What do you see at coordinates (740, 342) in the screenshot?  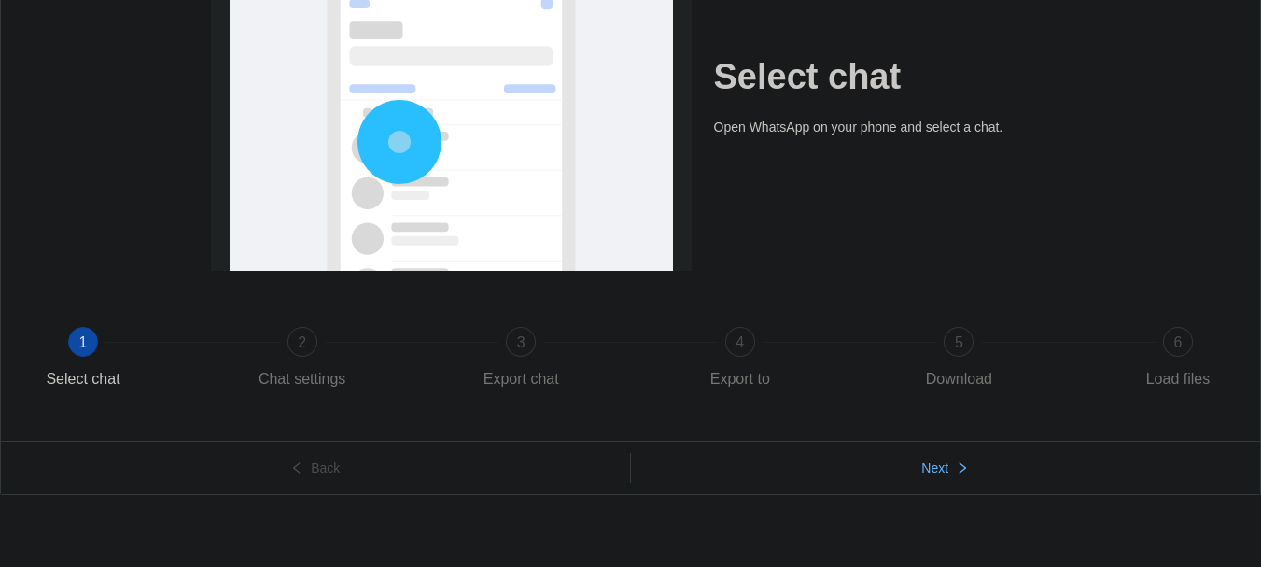 I see `span: 4` at bounding box center [740, 342].